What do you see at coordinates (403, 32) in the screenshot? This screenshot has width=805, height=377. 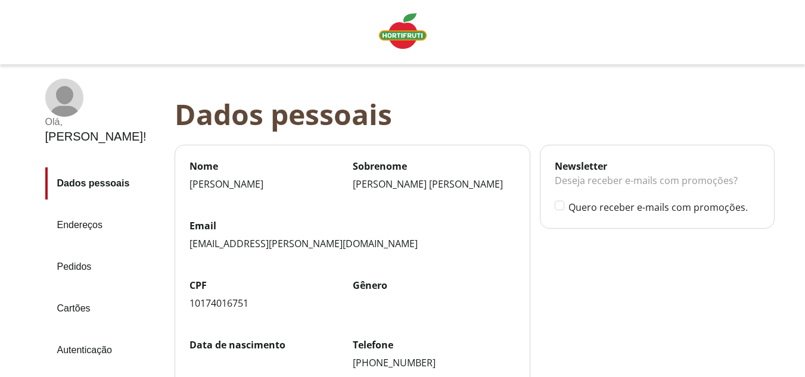 I see `a: Logo` at bounding box center [403, 32].